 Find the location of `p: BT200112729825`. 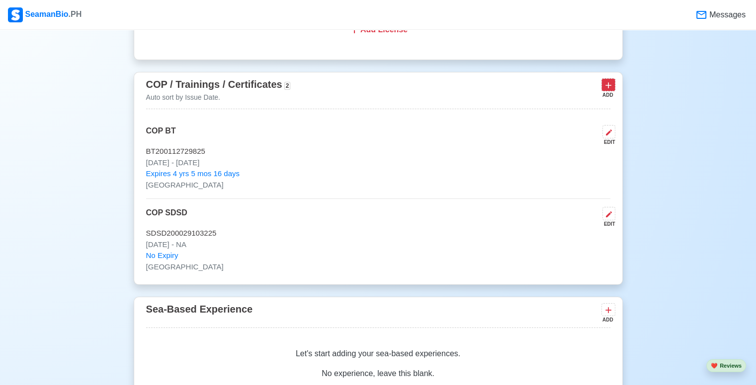

p: BT200112729825 is located at coordinates (378, 151).